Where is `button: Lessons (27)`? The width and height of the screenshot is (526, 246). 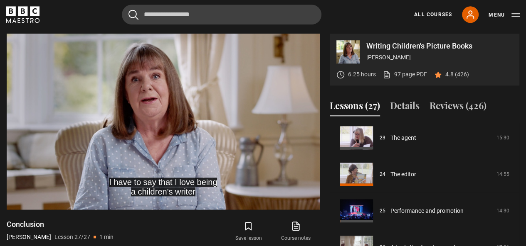
button: Lessons (27) is located at coordinates (355, 108).